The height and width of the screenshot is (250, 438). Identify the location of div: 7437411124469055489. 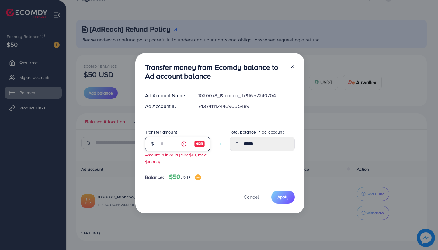
(246, 106).